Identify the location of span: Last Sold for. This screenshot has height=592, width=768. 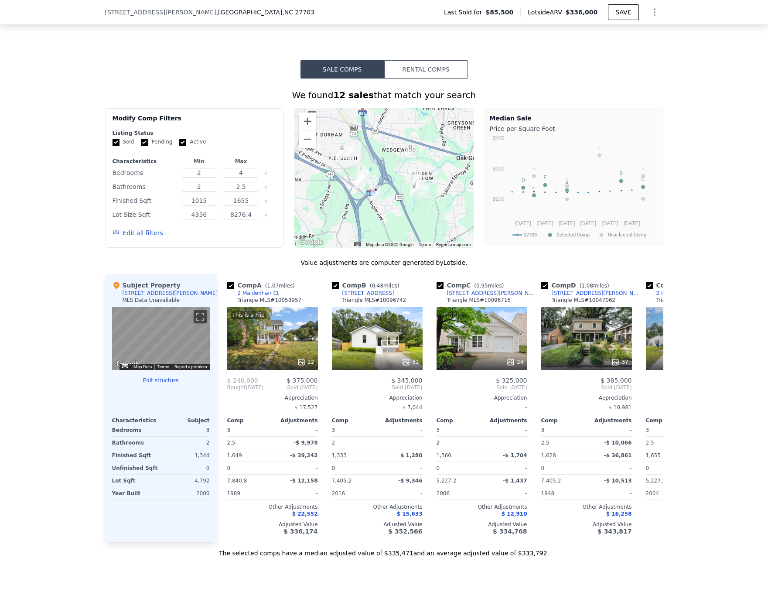
(465, 12).